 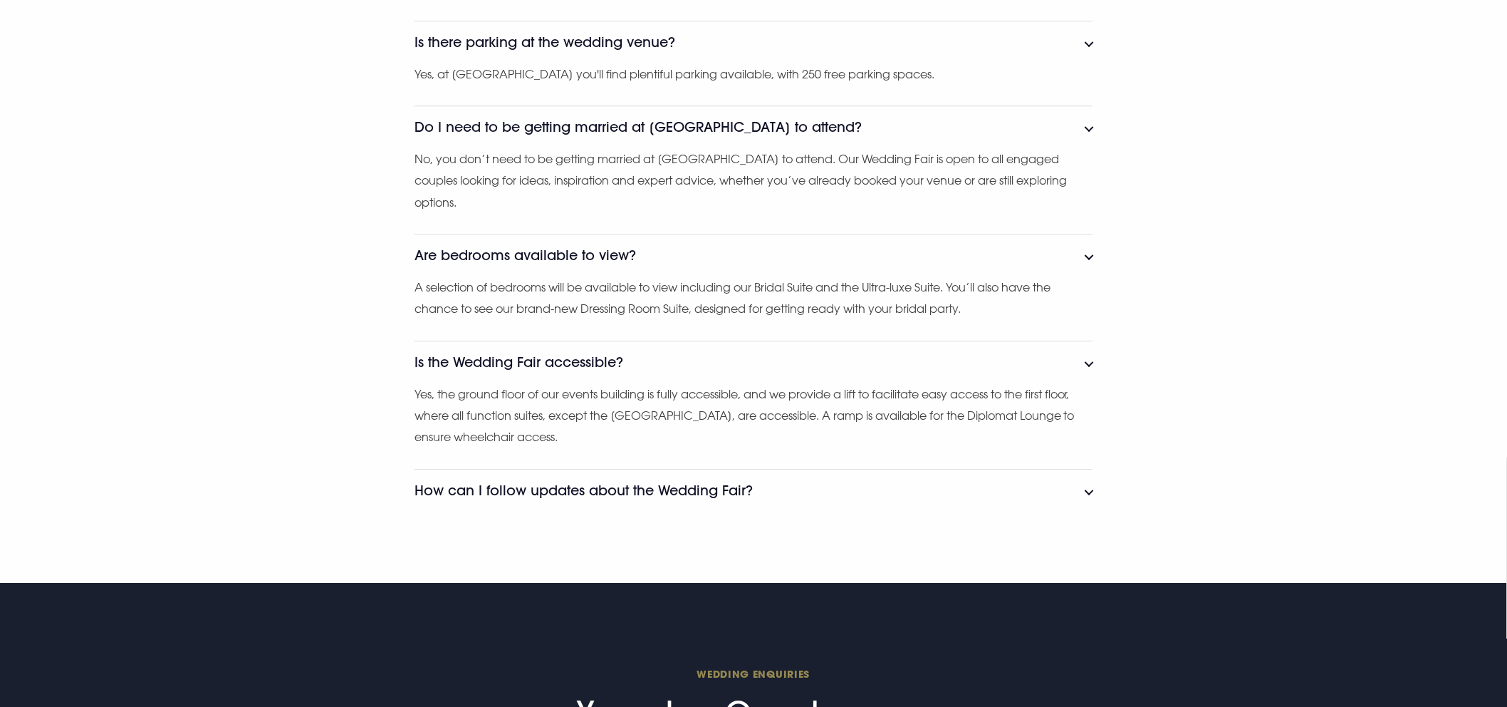 I want to click on button: How can I follow updates about the Wedding Fair?, so click(x=754, y=490).